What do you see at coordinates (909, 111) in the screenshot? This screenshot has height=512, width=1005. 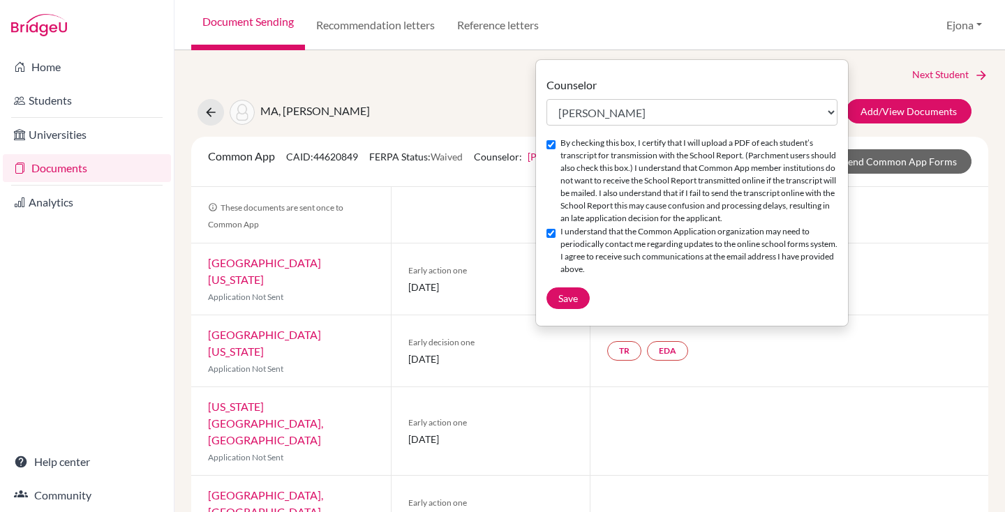 I see `a: Add/View Documents` at bounding box center [909, 111].